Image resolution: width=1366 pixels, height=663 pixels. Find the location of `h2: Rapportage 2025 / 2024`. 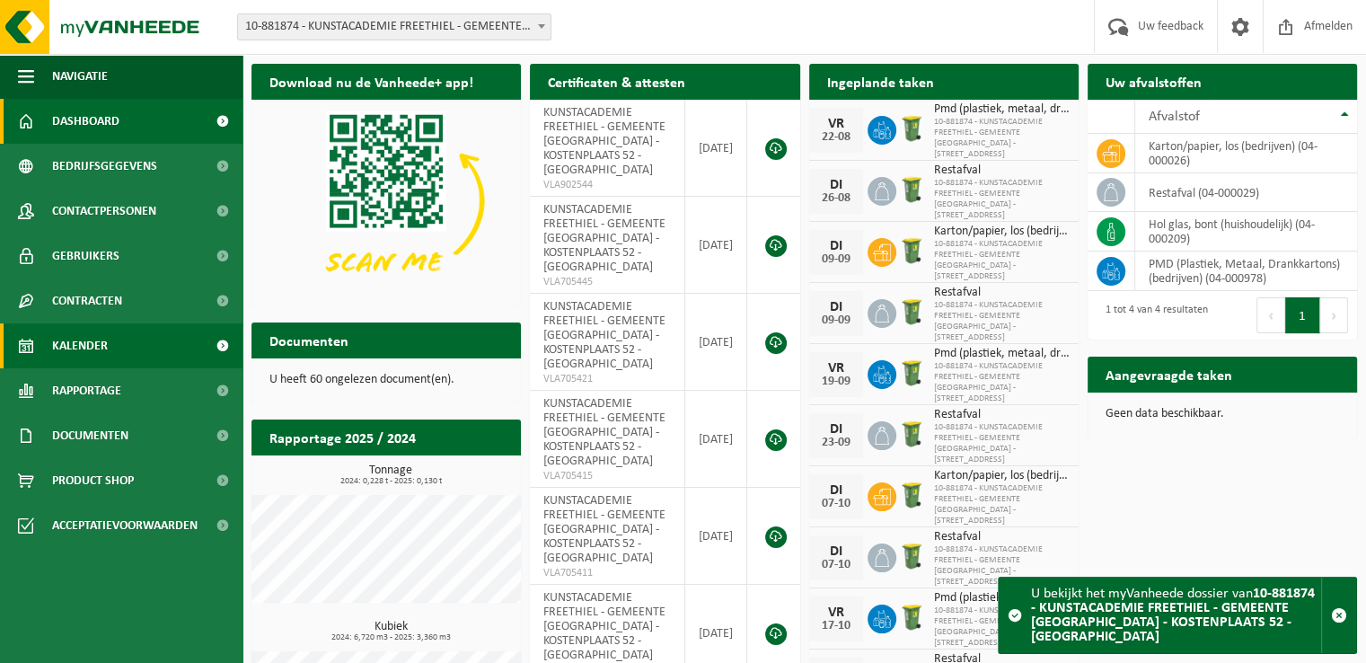

h2: Rapportage 2025 / 2024 is located at coordinates (342, 436).